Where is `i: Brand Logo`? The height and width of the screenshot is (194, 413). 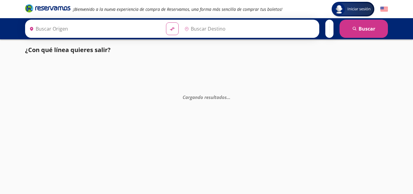
i: Brand Logo is located at coordinates (48, 8).